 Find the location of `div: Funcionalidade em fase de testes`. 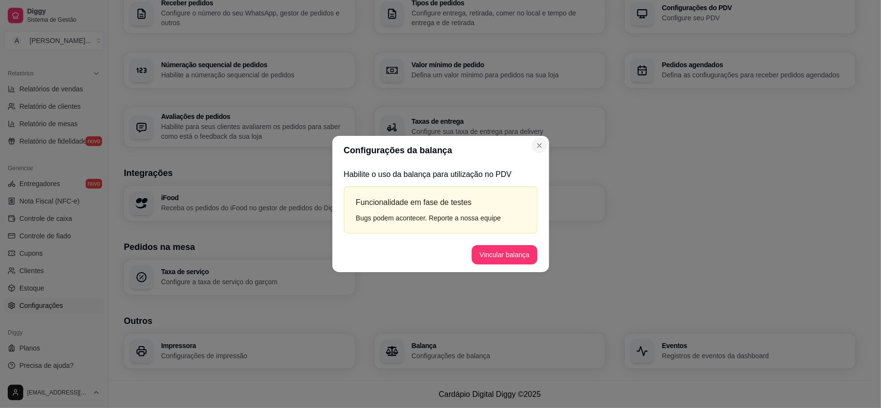

div: Funcionalidade em fase de testes is located at coordinates (441, 202).